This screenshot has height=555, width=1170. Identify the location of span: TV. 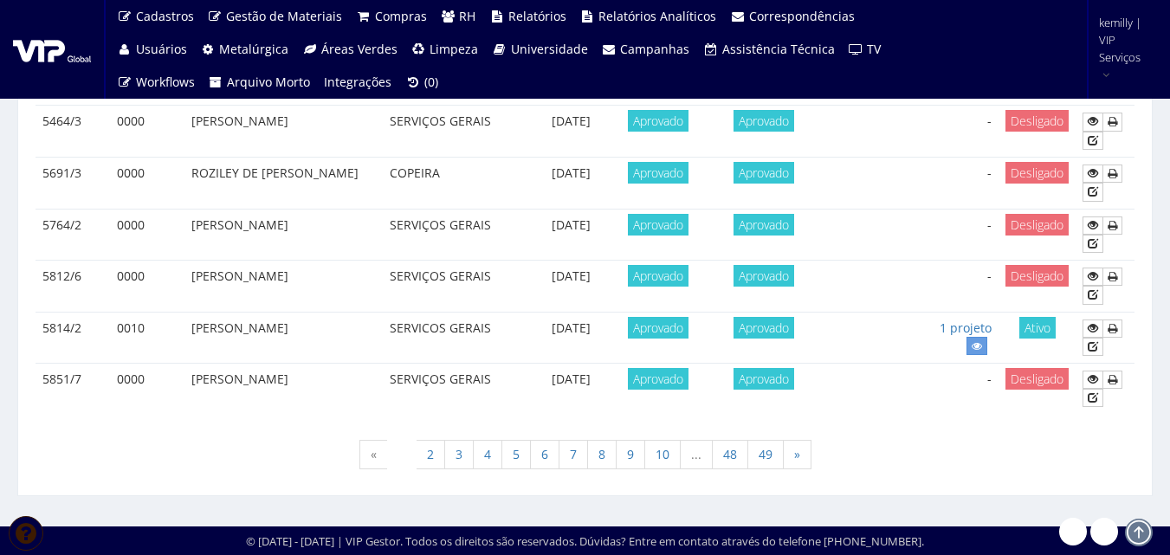
(873, 48).